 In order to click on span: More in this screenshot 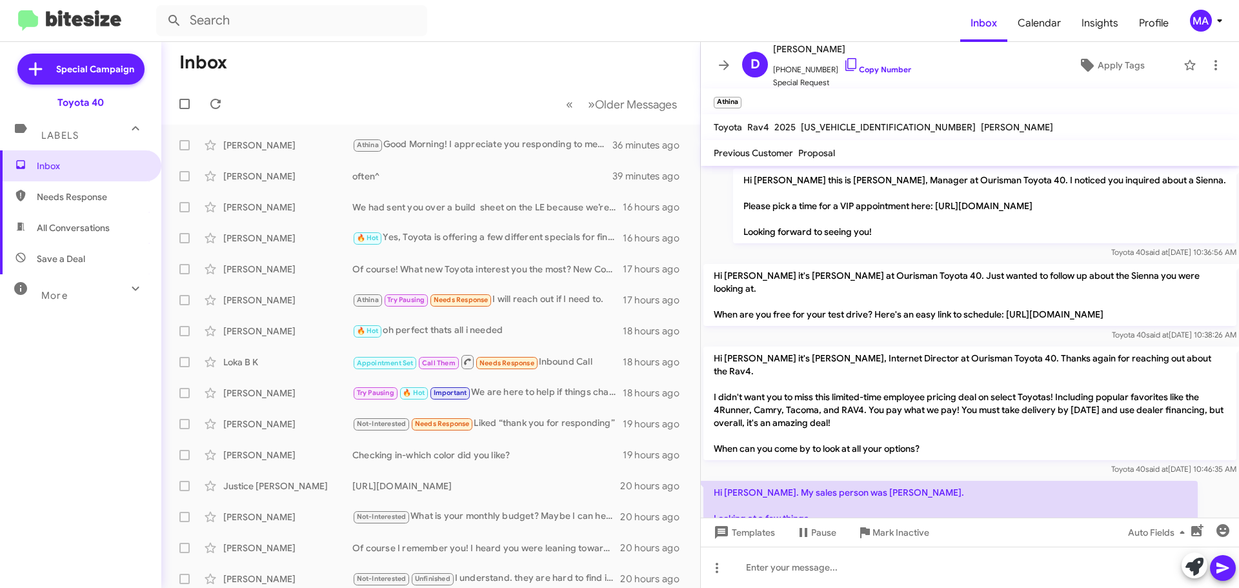, I will do `click(54, 296)`.